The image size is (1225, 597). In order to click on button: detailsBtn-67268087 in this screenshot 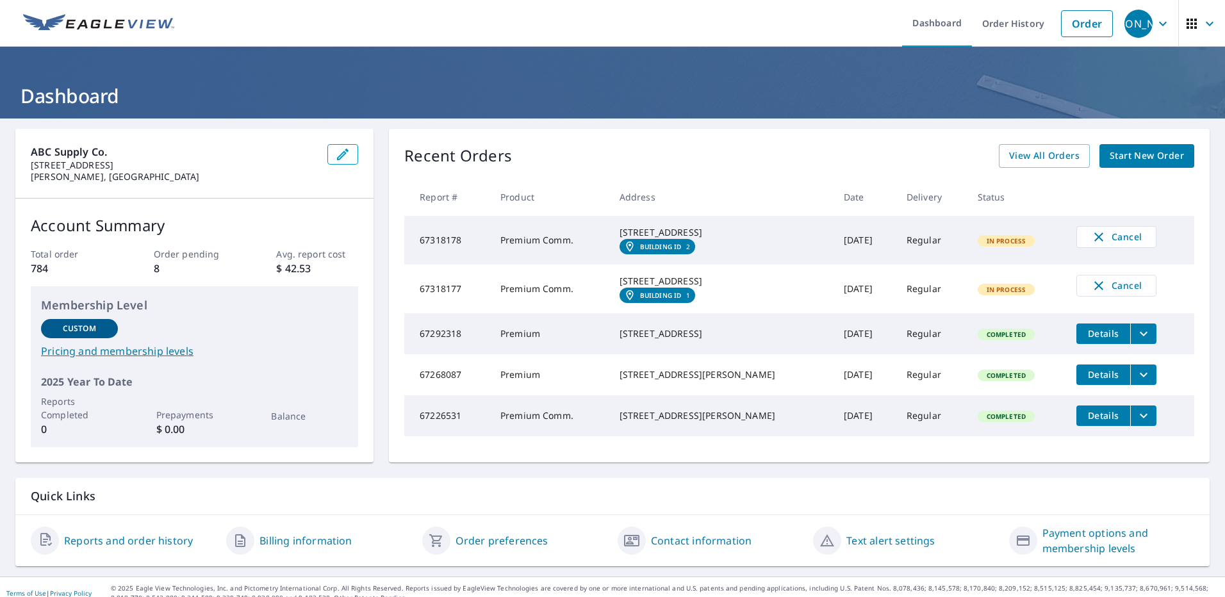, I will do `click(1103, 375)`.